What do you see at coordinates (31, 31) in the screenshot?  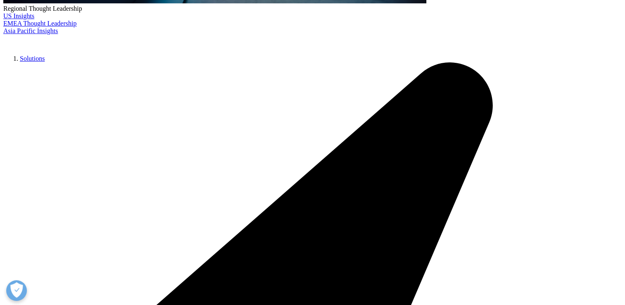 I see `span: Asia Pacific Insights` at bounding box center [31, 31].